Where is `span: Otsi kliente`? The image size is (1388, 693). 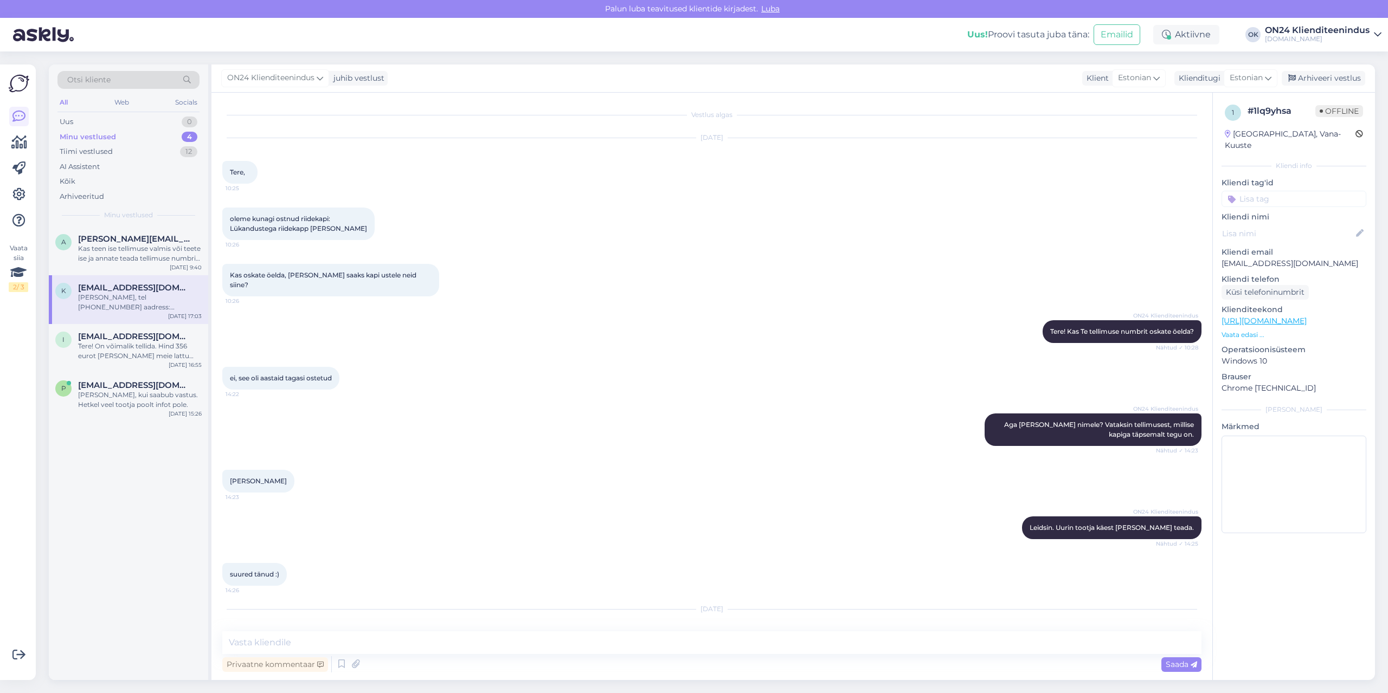
span: Otsi kliente is located at coordinates (89, 80).